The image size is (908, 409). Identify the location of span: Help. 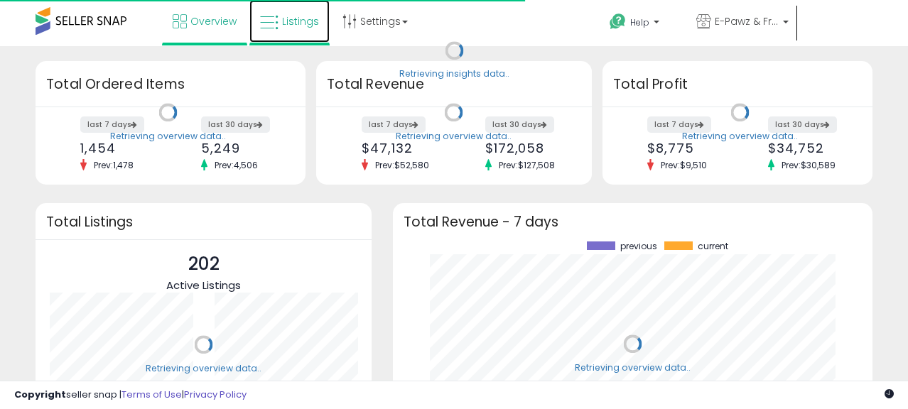
(639, 22).